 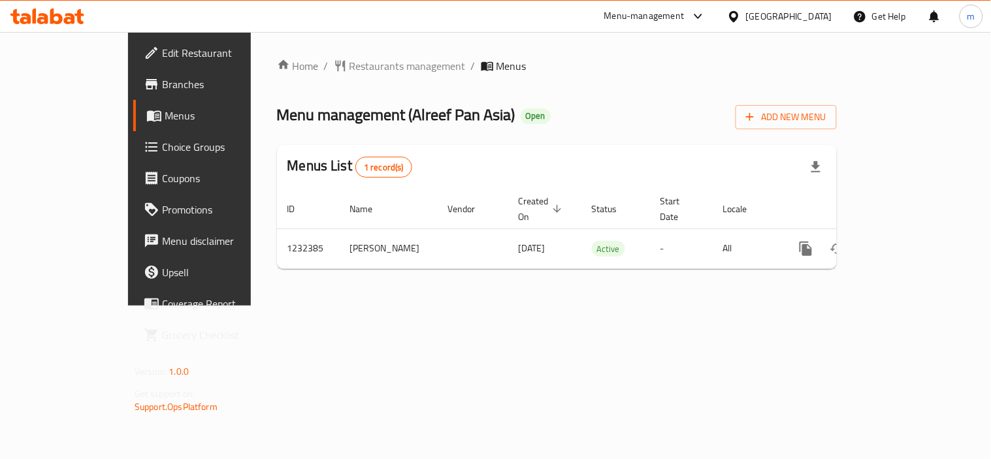 I want to click on span: 1.0.0, so click(x=178, y=372).